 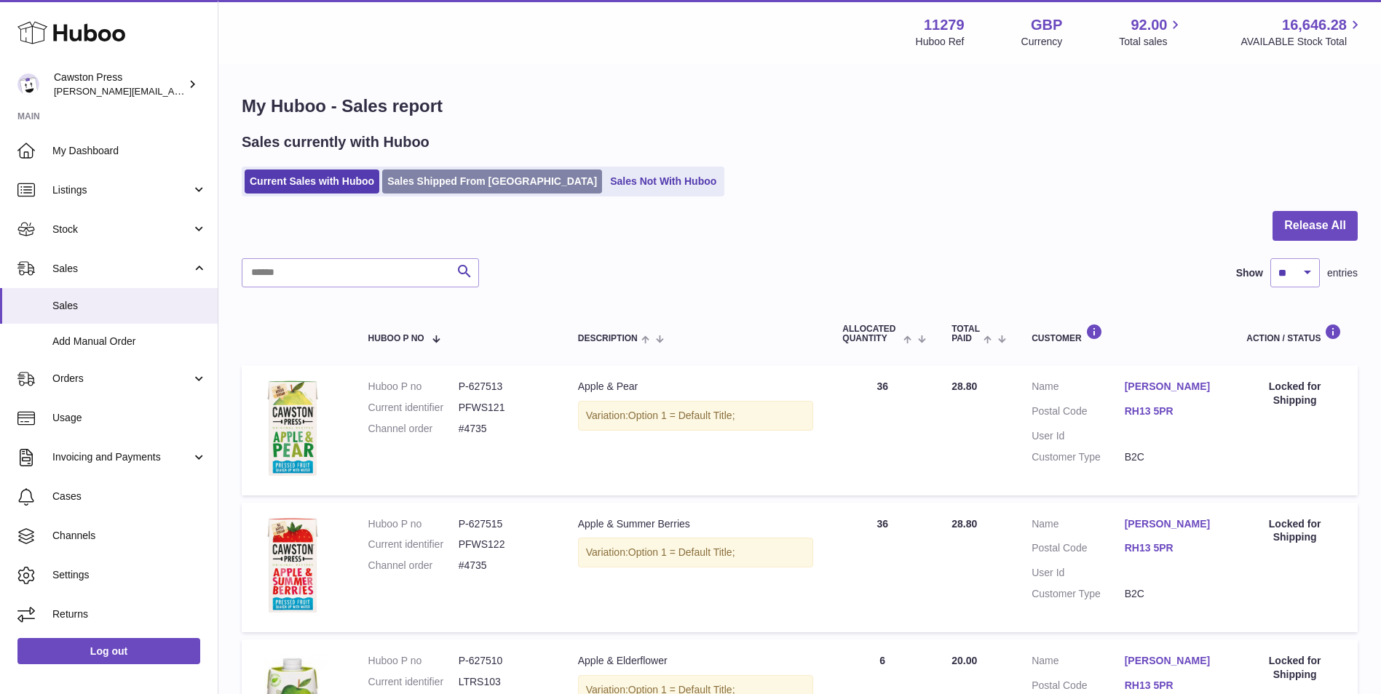 What do you see at coordinates (130, 151) in the screenshot?
I see `span: My Dashboard` at bounding box center [130, 151].